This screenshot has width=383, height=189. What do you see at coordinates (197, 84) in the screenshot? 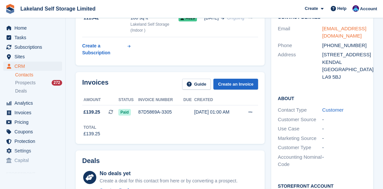
I see `a: Guide` at bounding box center [197, 84].